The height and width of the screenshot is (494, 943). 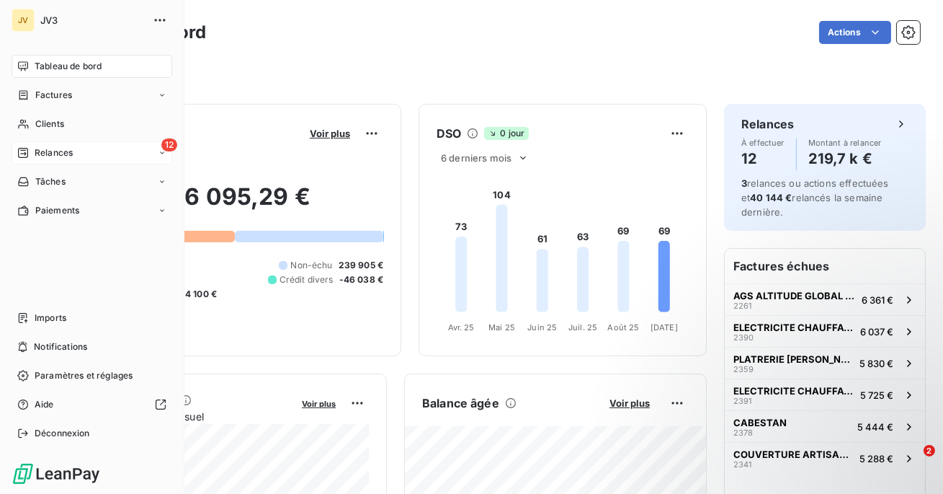 What do you see at coordinates (744, 183) in the screenshot?
I see `span: 3` at bounding box center [744, 183].